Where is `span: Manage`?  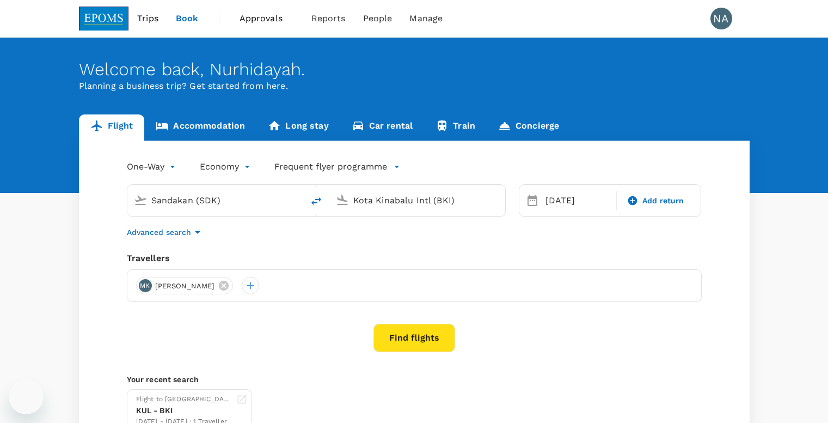 span: Manage is located at coordinates (426, 19).